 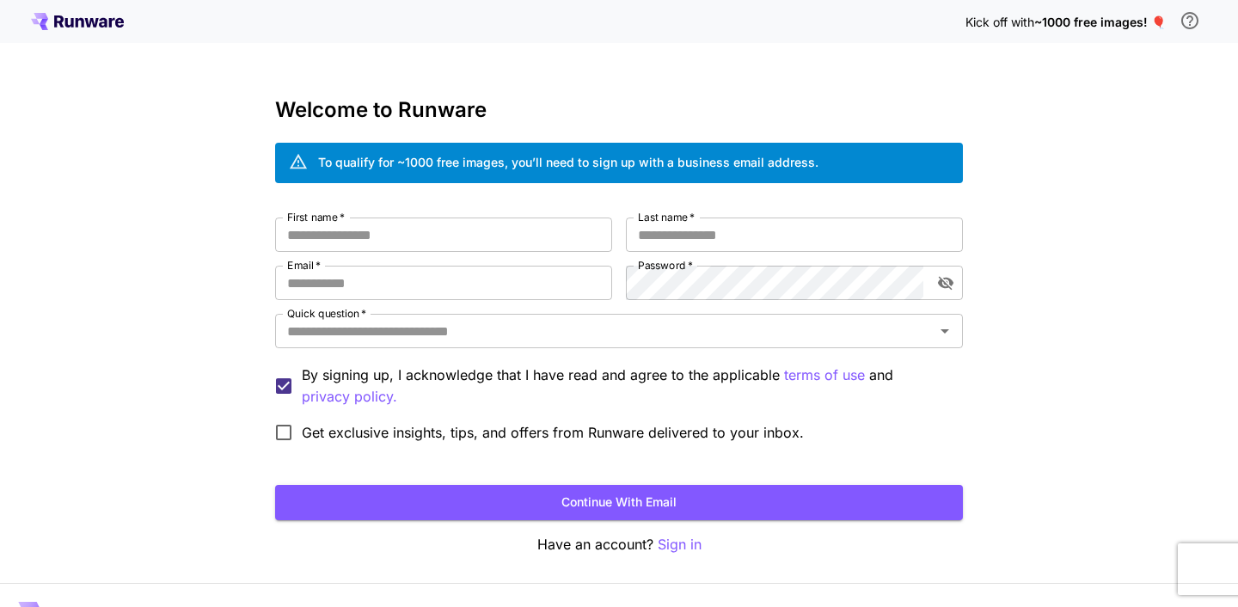 What do you see at coordinates (619, 544) in the screenshot?
I see `p: Have an account?` at bounding box center [619, 544].